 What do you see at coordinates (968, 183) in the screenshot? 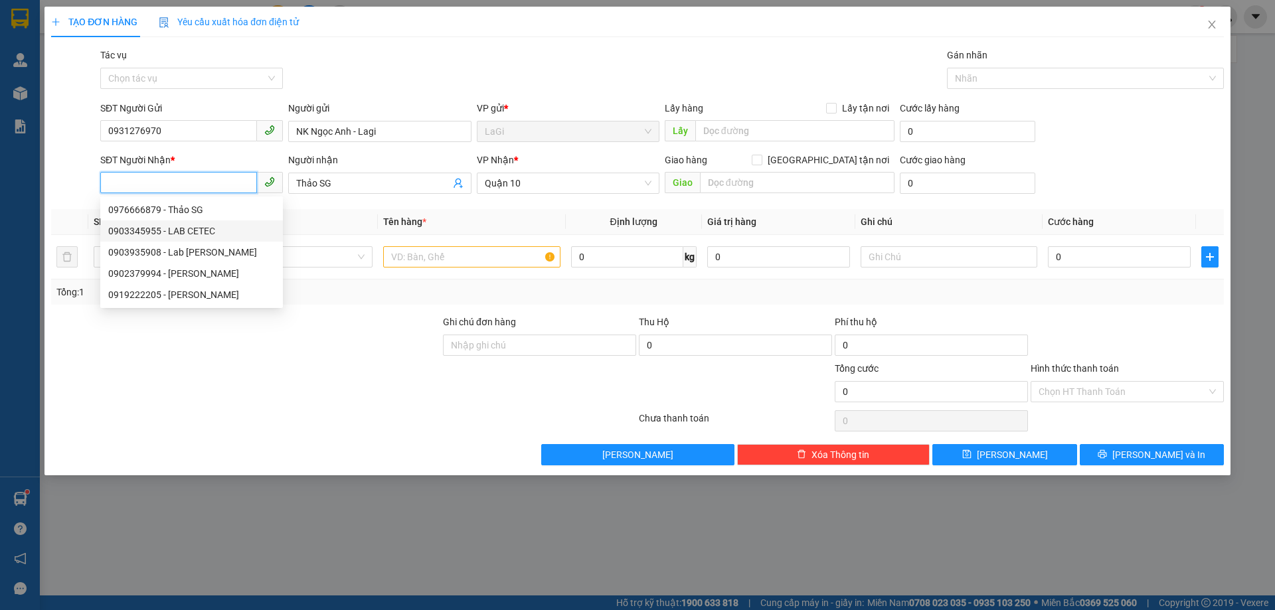
I see `input: Cước giao hàng` at bounding box center [968, 183].